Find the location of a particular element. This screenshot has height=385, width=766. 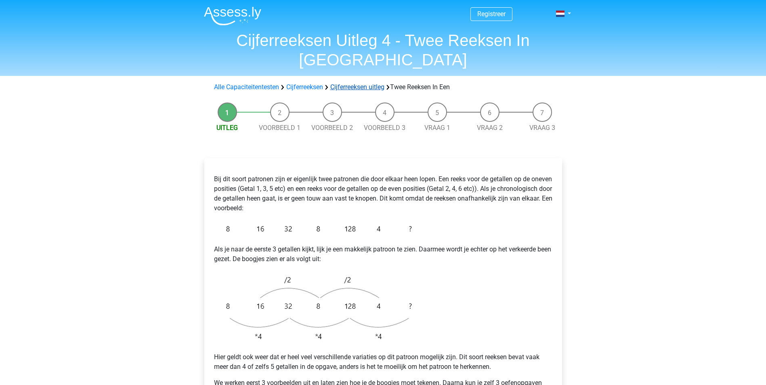

img: Intertwinging_intro_1.png is located at coordinates (315, 229).